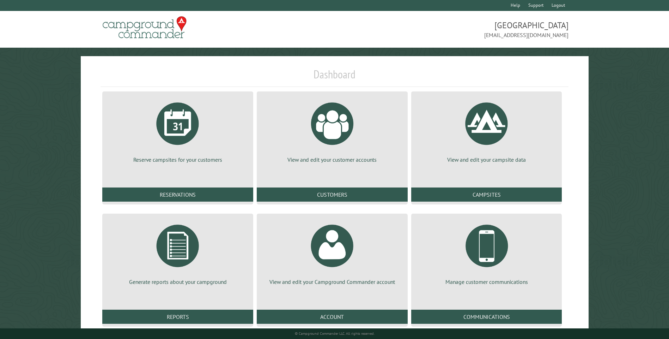 Image resolution: width=669 pixels, height=339 pixels. What do you see at coordinates (487, 316) in the screenshot?
I see `a: Communications` at bounding box center [487, 316].